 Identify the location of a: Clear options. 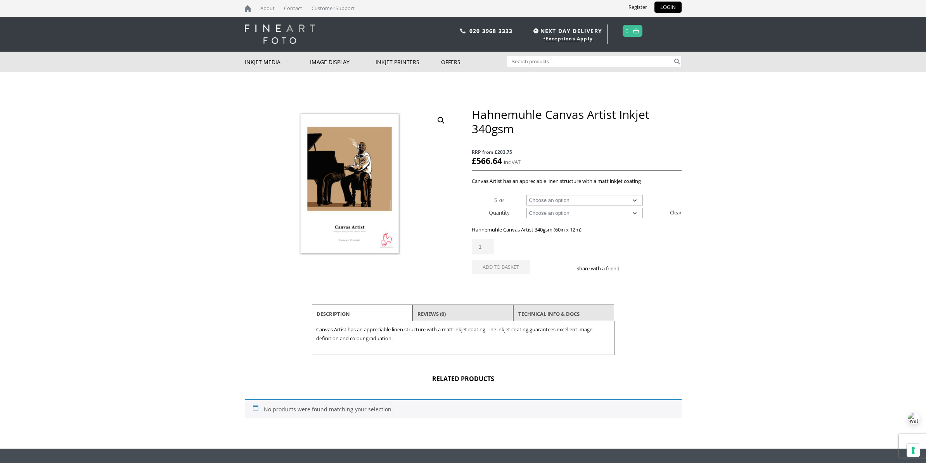
(676, 212).